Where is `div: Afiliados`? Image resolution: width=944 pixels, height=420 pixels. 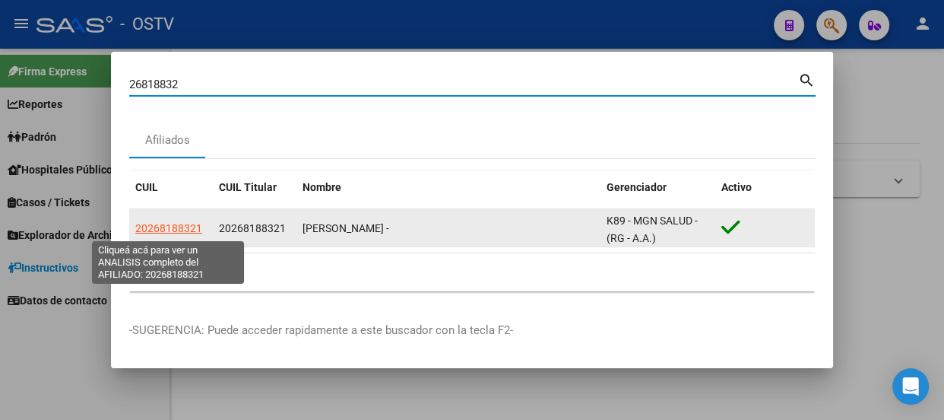
div: Afiliados is located at coordinates (167, 140).